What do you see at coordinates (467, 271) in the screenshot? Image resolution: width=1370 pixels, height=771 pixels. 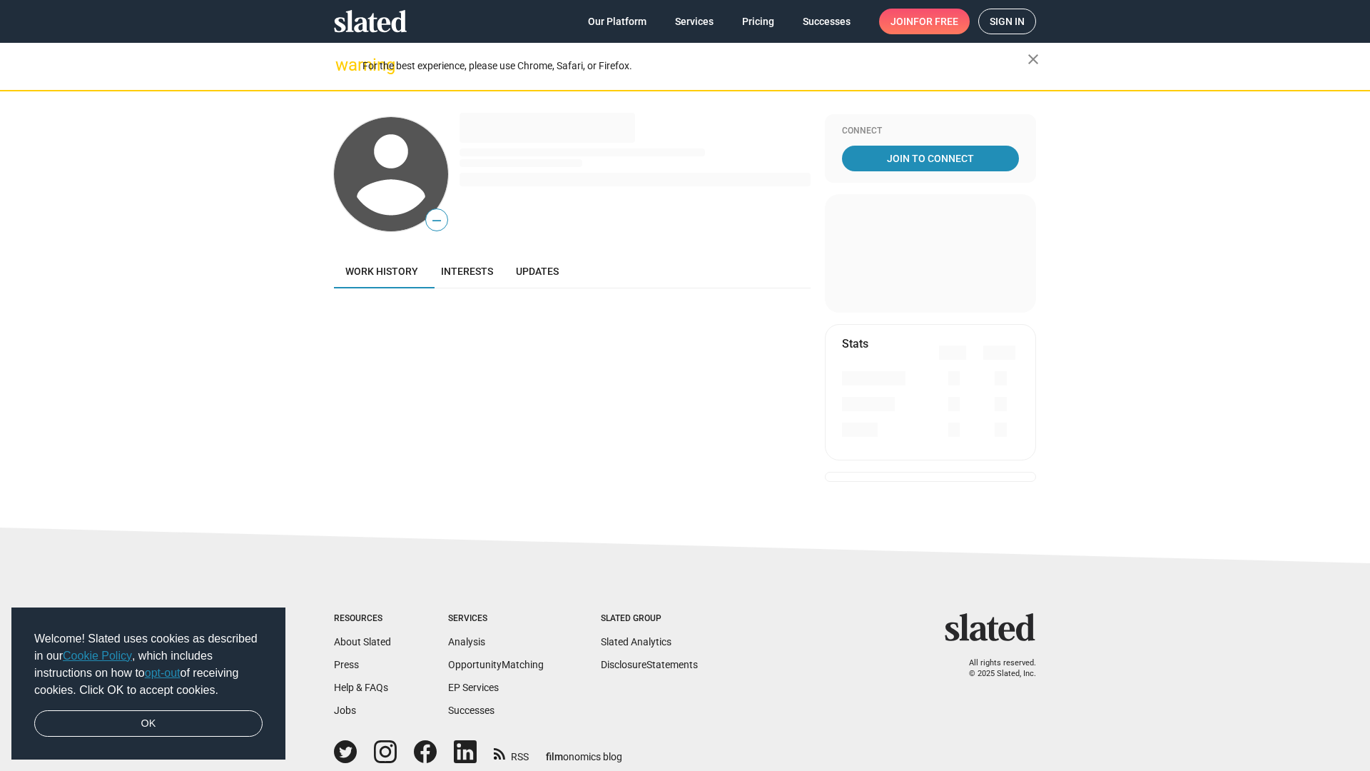 I see `span: Interests` at bounding box center [467, 271].